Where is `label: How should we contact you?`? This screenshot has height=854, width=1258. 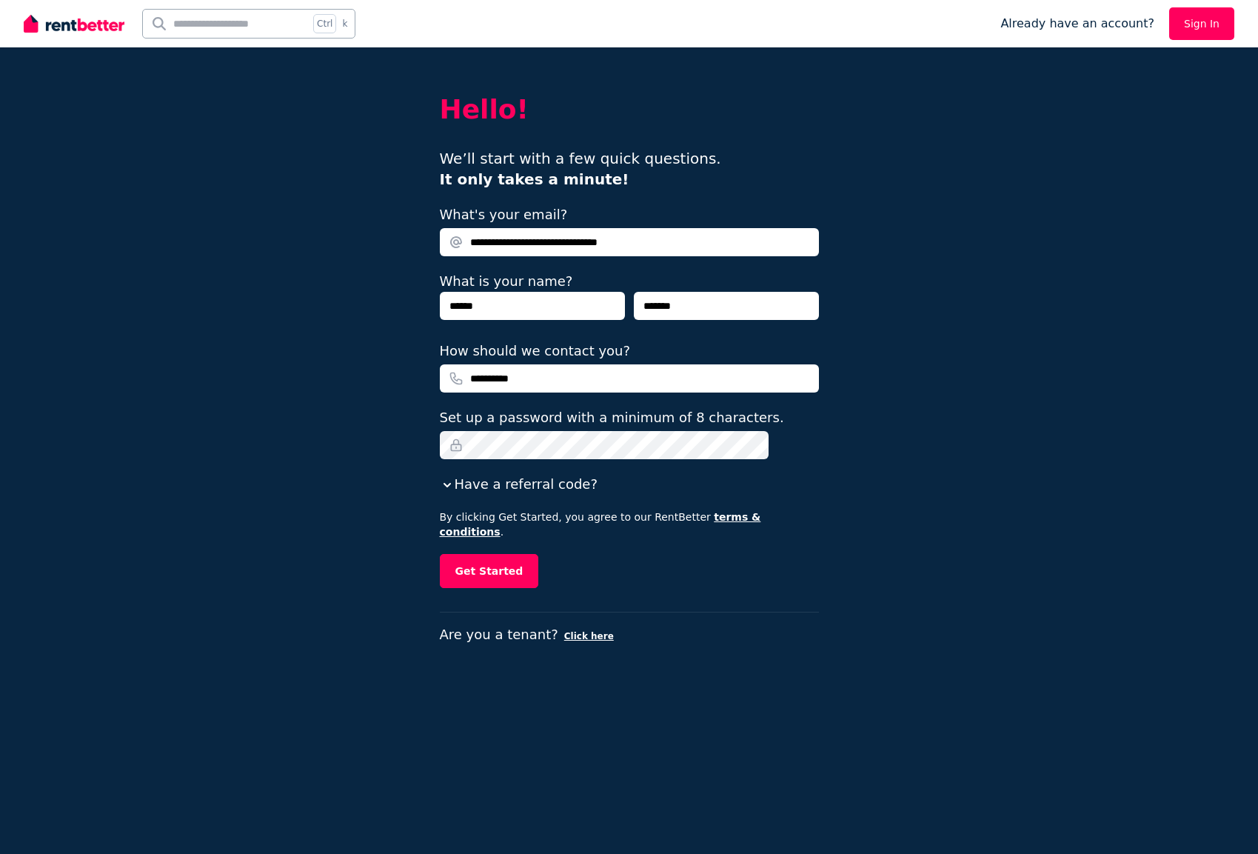
label: How should we contact you? is located at coordinates (535, 351).